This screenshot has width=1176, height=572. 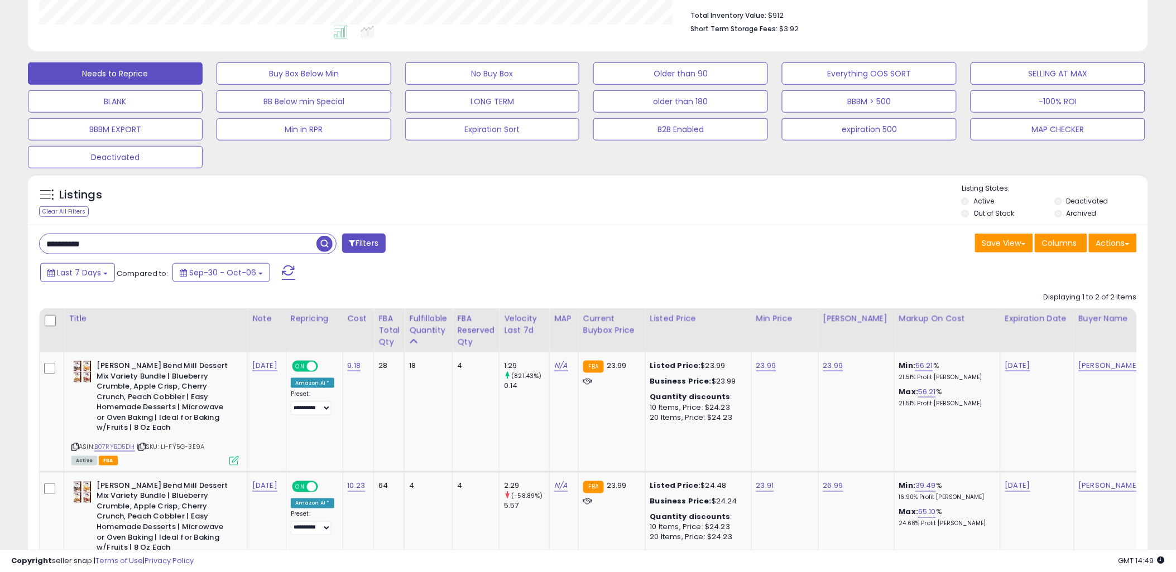 What do you see at coordinates (927, 392) in the screenshot?
I see `a: 56.21` at bounding box center [927, 392].